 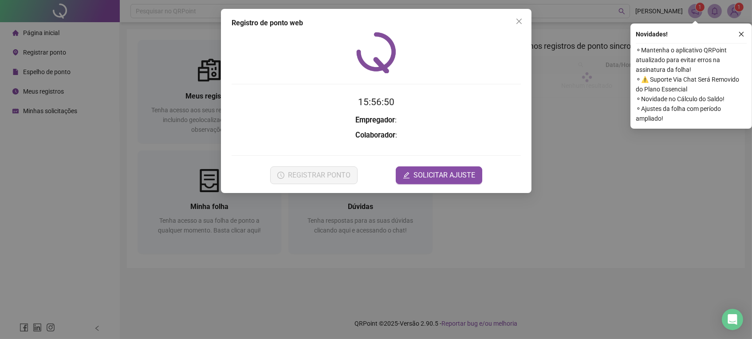 What do you see at coordinates (375, 120) in the screenshot?
I see `strong: Empregador` at bounding box center [375, 120].